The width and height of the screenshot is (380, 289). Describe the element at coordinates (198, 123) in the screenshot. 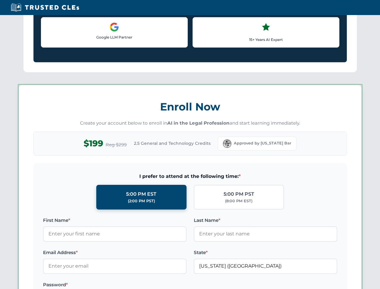

I see `strong: AI in the Legal Profession` at that location.